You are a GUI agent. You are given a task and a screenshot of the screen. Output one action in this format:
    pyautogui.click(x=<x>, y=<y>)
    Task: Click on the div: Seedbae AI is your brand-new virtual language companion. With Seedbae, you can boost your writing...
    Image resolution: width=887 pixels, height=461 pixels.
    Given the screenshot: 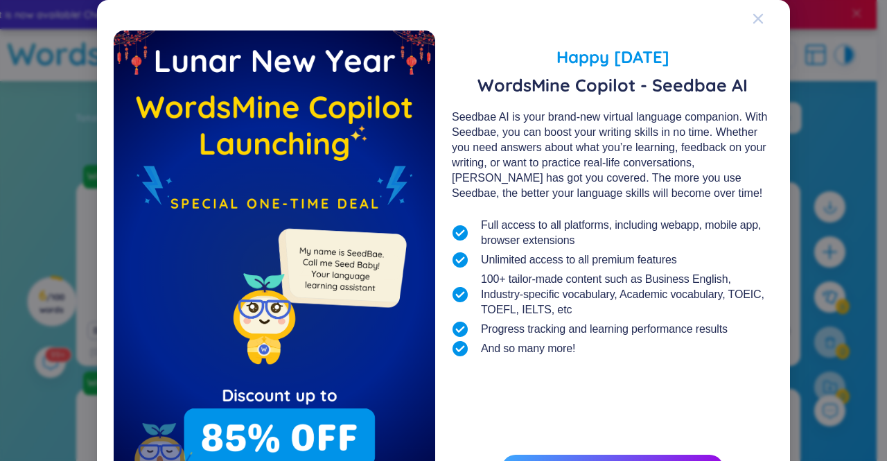 What is the action you would take?
    pyautogui.click(x=613, y=155)
    